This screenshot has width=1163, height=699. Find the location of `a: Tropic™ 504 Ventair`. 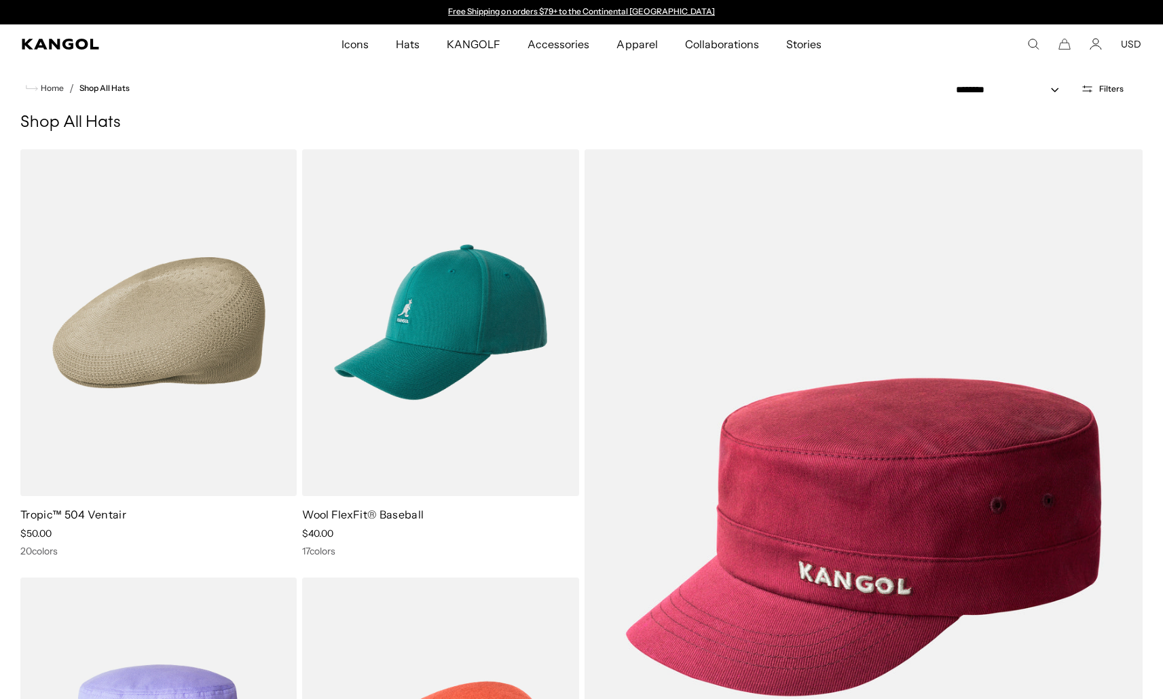

a: Tropic™ 504 Ventair is located at coordinates (73, 515).